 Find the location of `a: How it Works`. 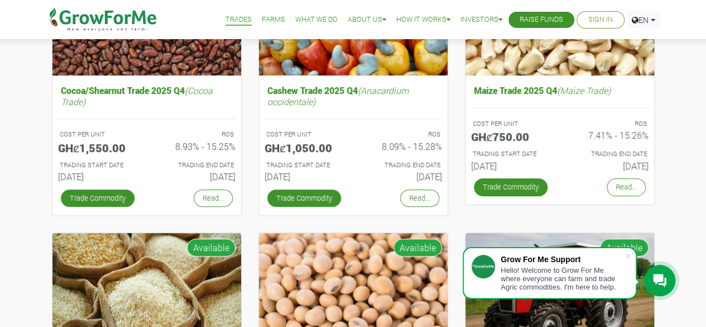

a: How it Works is located at coordinates (423, 20).